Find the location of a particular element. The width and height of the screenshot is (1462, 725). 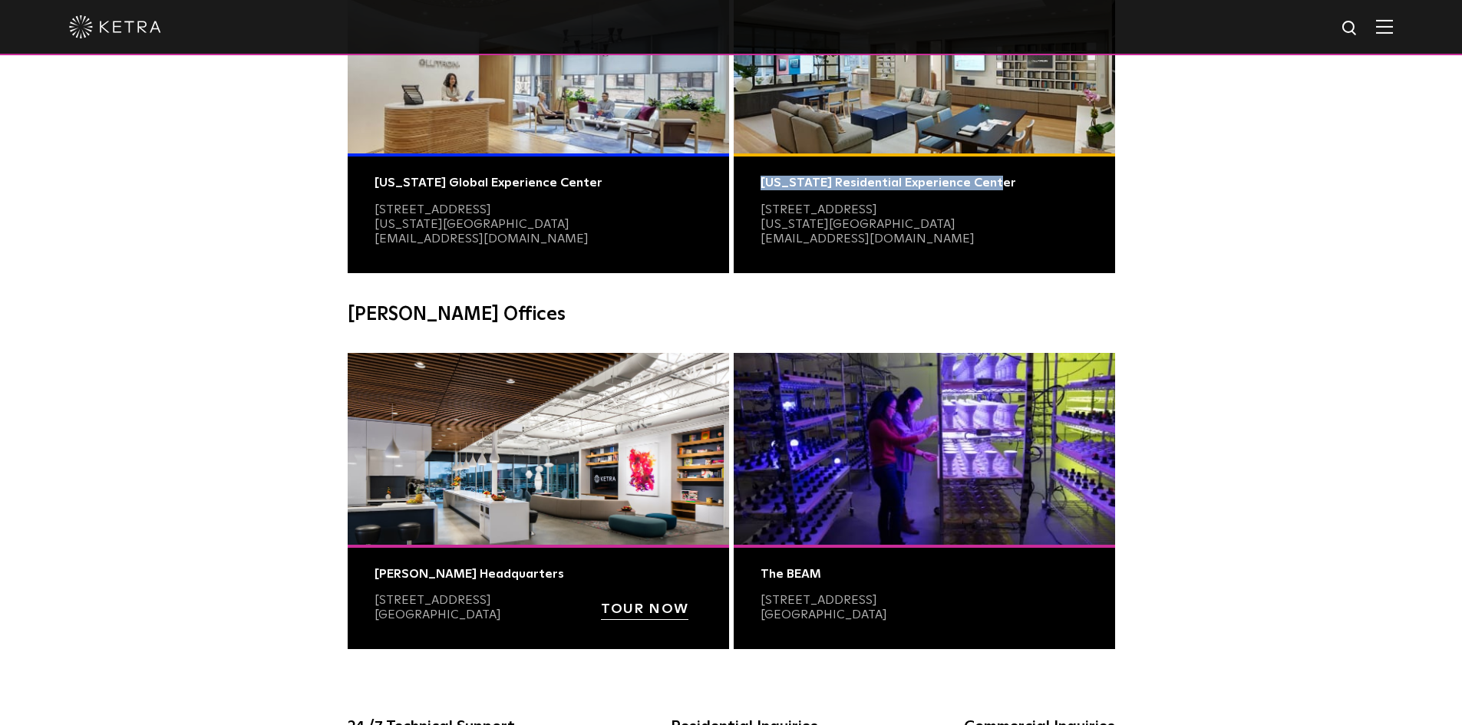

a: TOUR NOW is located at coordinates (645, 612).